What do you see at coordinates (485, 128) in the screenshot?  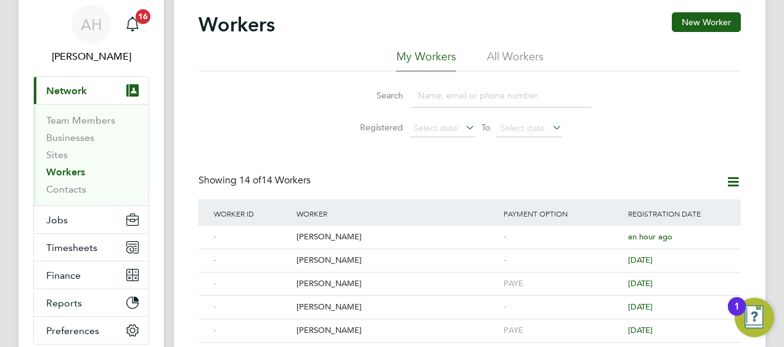 I see `span: To` at bounding box center [485, 128].